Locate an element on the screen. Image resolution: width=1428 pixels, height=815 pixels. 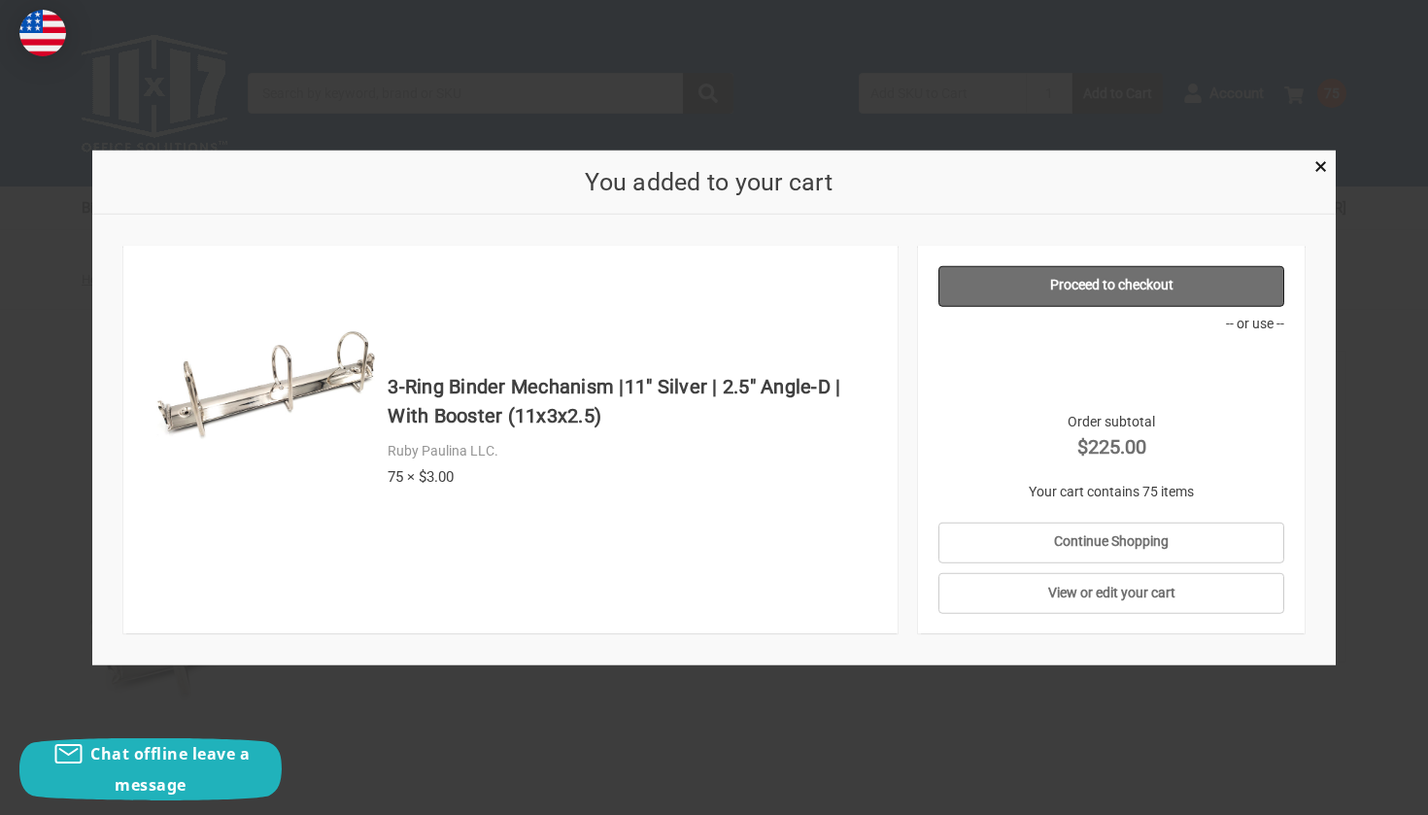
div: Order subtotal is located at coordinates (1112, 435).